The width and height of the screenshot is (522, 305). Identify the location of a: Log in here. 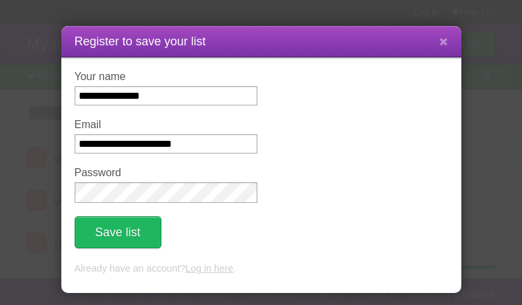
(209, 268).